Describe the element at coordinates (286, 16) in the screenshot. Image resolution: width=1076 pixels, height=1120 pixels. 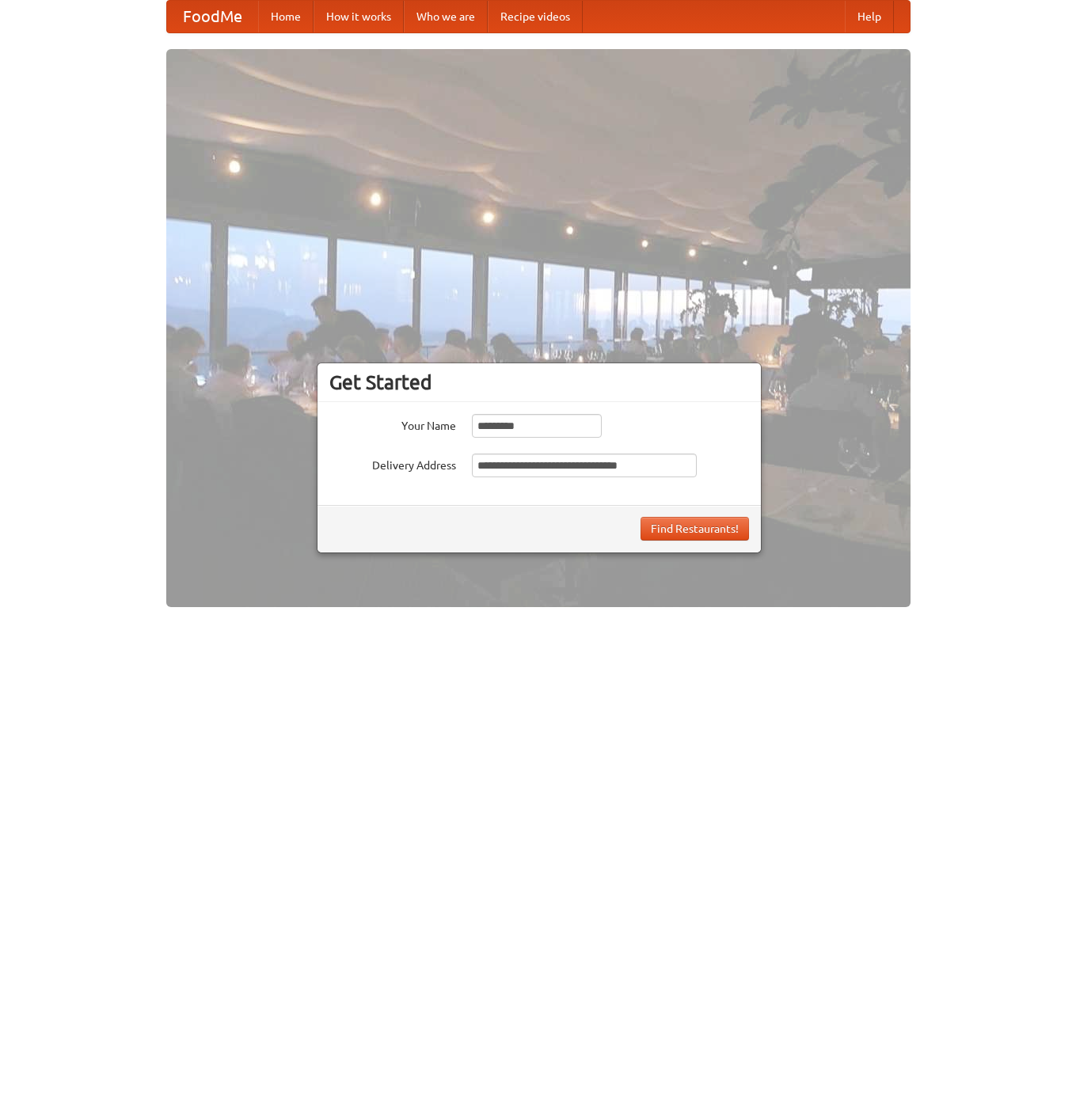
I see `a: Home` at that location.